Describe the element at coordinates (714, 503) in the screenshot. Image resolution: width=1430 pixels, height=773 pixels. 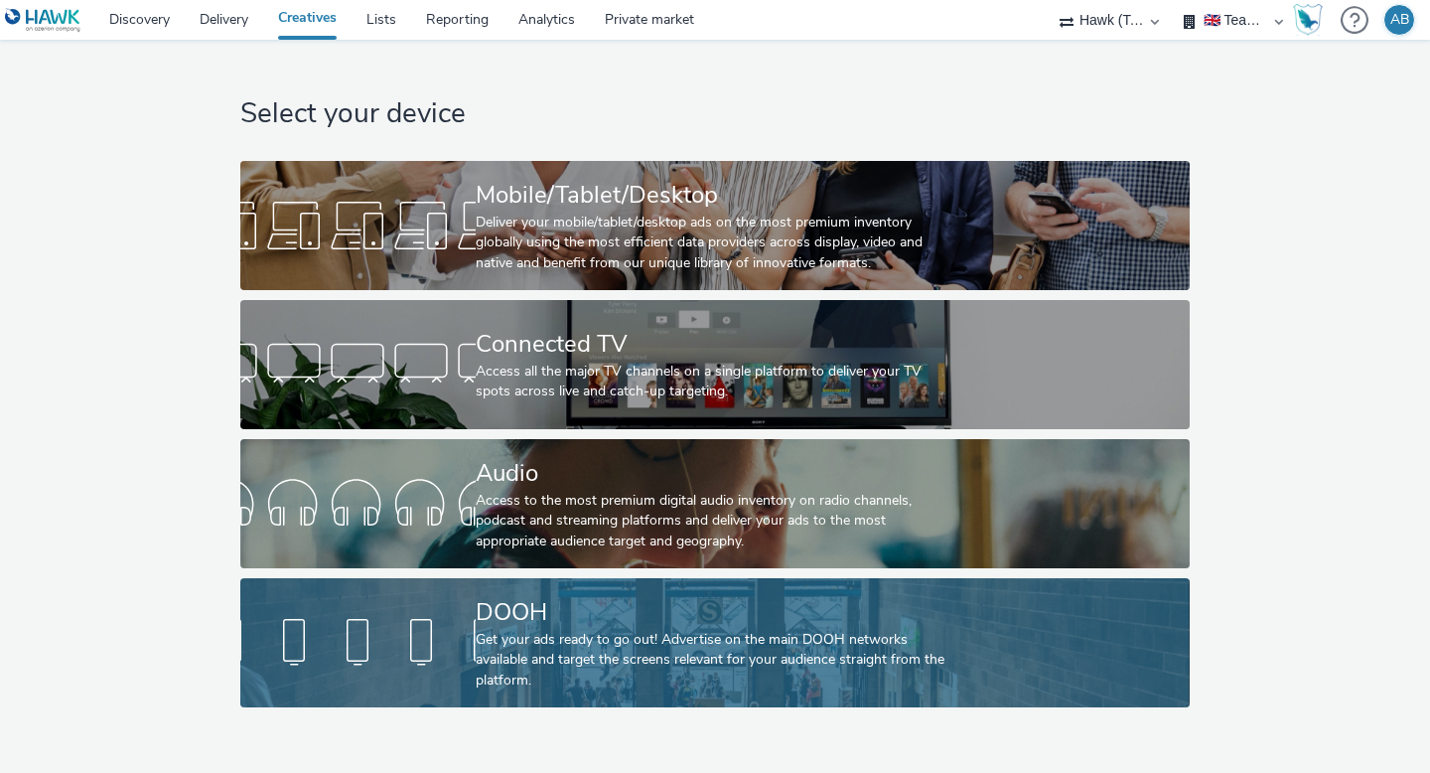
I see `a: AudioAccess to the most premium digital audio inventory on radio channels, podcast and streaming ...` at that location.